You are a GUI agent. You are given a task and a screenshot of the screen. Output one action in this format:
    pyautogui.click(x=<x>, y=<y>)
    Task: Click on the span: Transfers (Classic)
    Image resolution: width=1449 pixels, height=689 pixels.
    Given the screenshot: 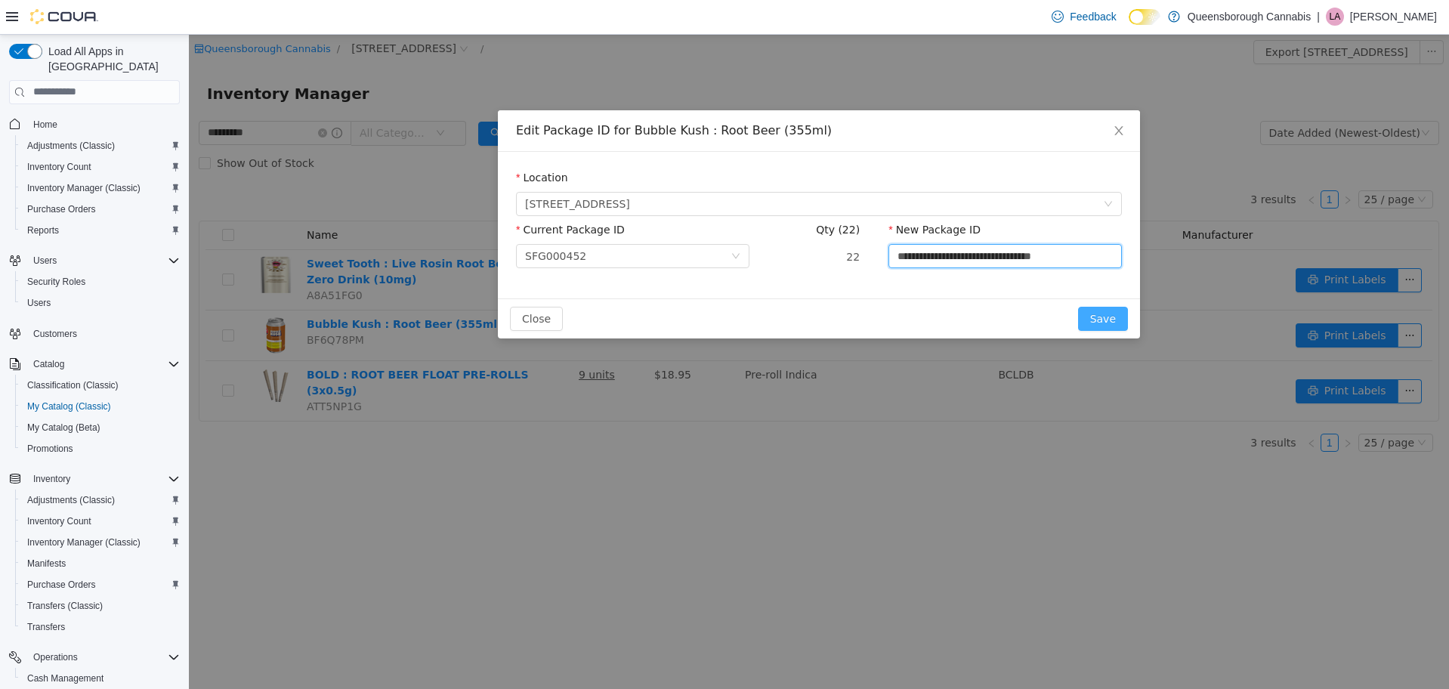 What is the action you would take?
    pyautogui.click(x=100, y=606)
    